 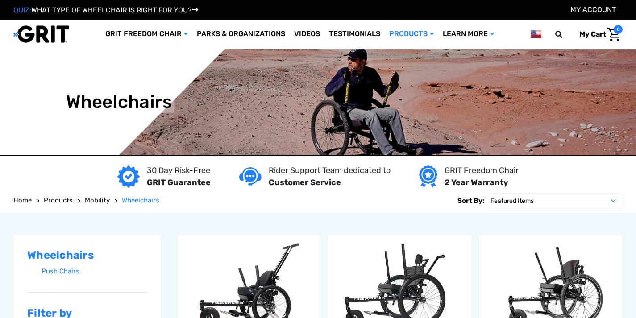 I want to click on a: Account, so click(x=593, y=9).